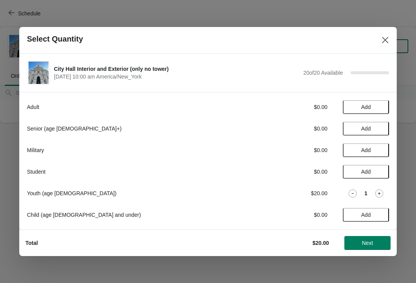 The height and width of the screenshot is (283, 416). Describe the element at coordinates (367, 243) in the screenshot. I see `span: Next` at that location.